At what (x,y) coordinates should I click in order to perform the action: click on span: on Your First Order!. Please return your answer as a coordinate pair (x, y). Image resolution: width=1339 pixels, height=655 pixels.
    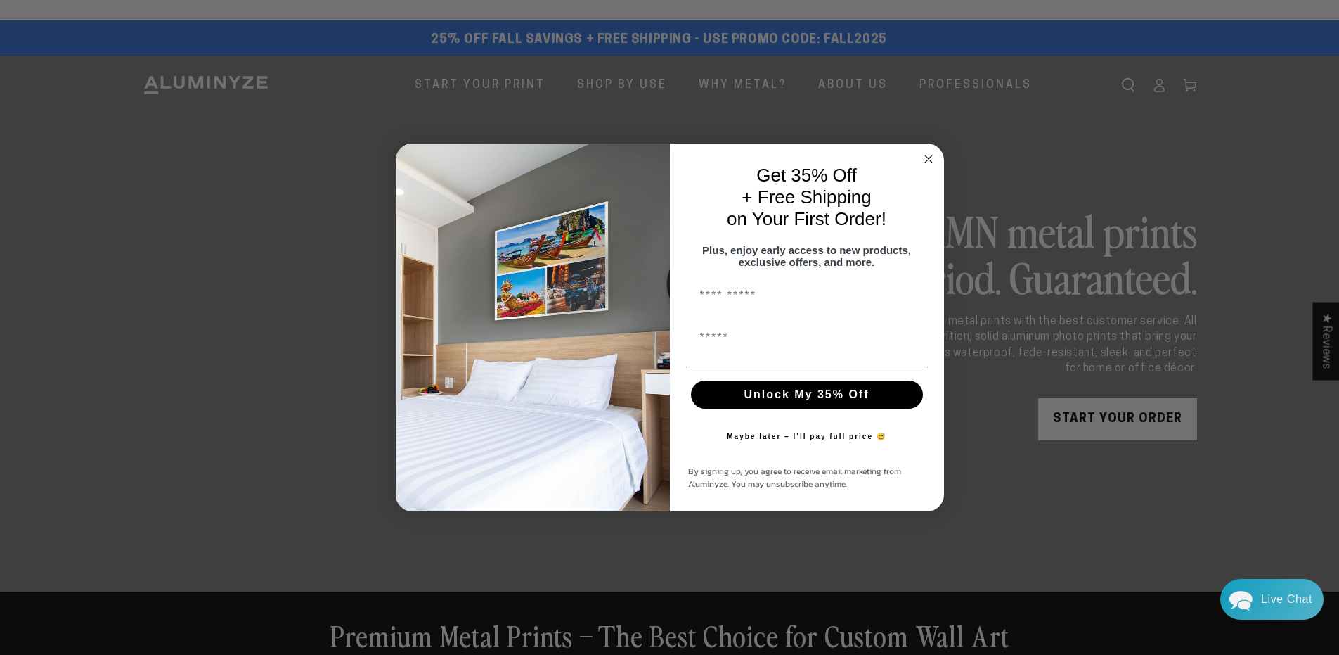
    Looking at the image, I should click on (806, 219).